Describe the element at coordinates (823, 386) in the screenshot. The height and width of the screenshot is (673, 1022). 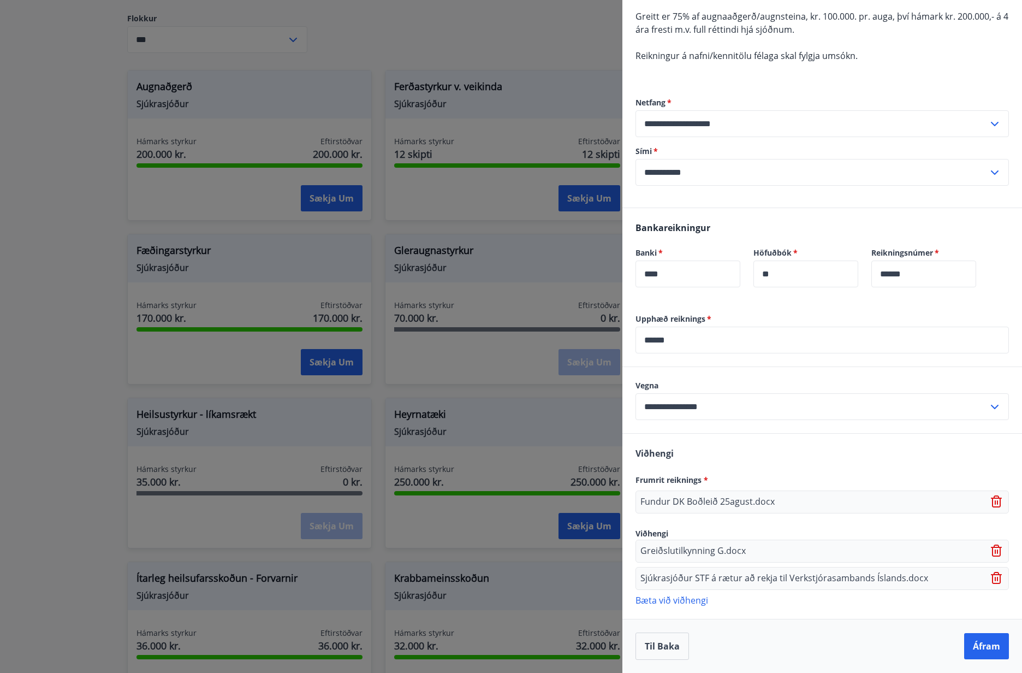
I see `label: Vegna` at that location.